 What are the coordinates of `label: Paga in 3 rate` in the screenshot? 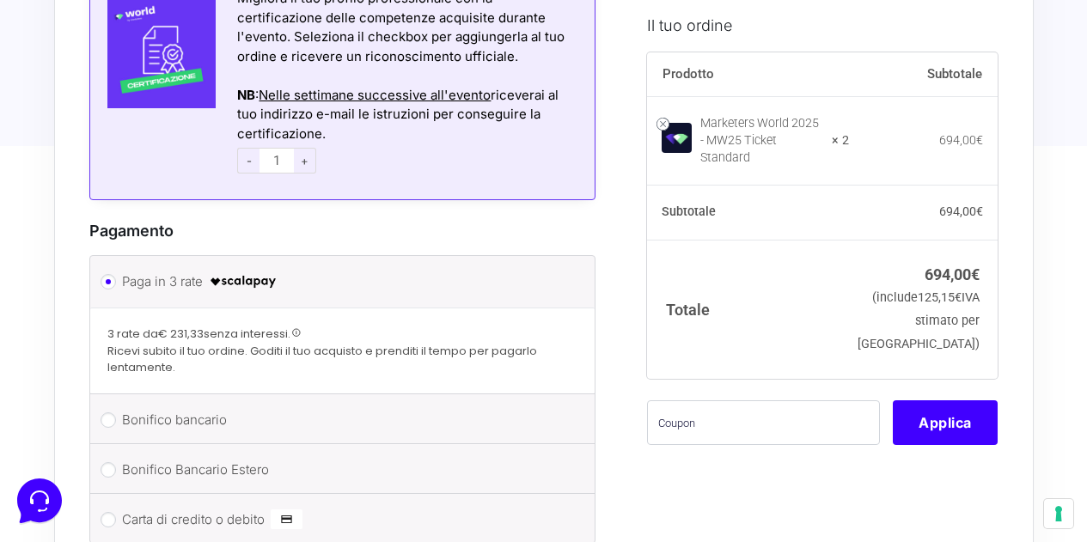 It's located at (339, 282).